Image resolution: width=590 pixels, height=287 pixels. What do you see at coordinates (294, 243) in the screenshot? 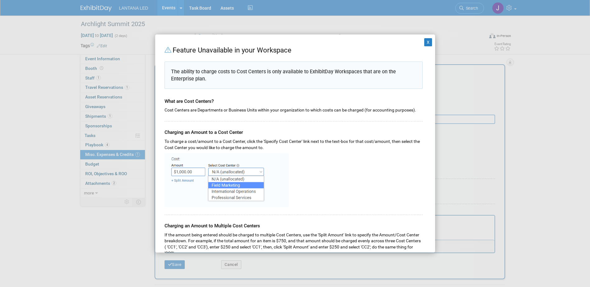
I see `div: If the amount being entered should be charged to multiple Cost Centers, use the 'Split Amount' li...` at bounding box center [294, 243].